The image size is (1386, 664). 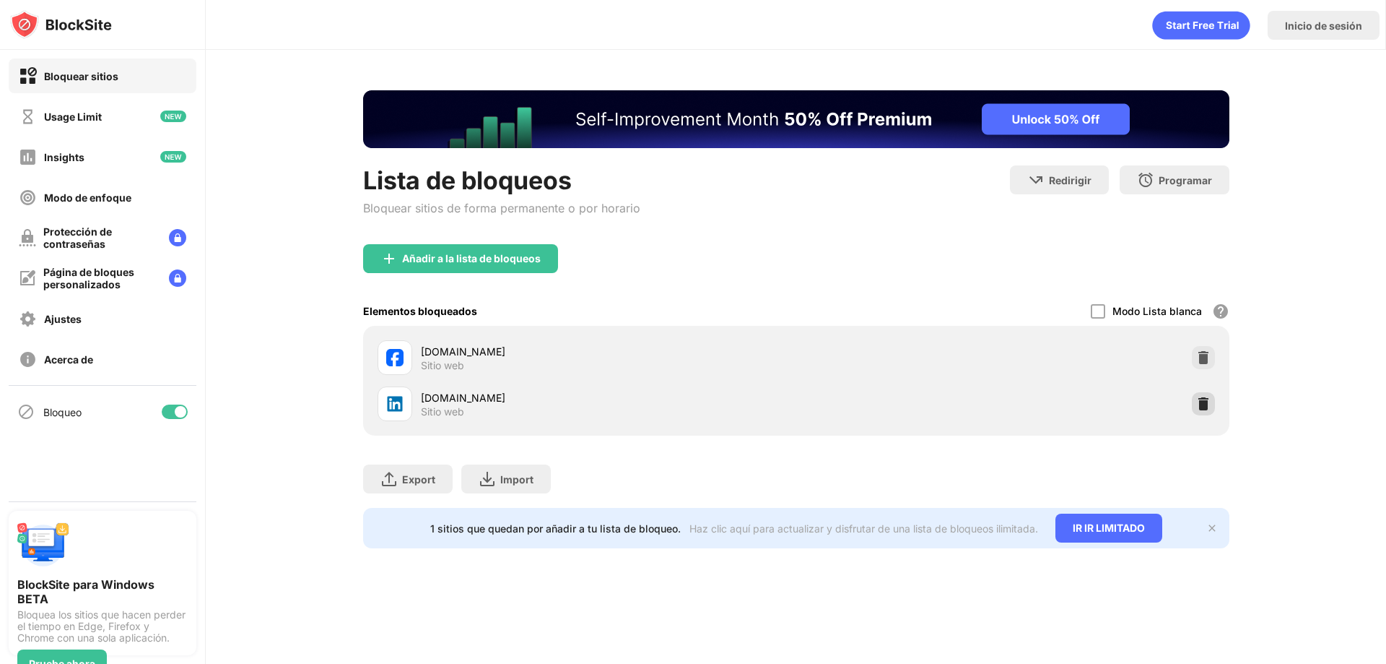 What do you see at coordinates (69, 359) in the screenshot?
I see `div: Acerca de` at bounding box center [69, 359].